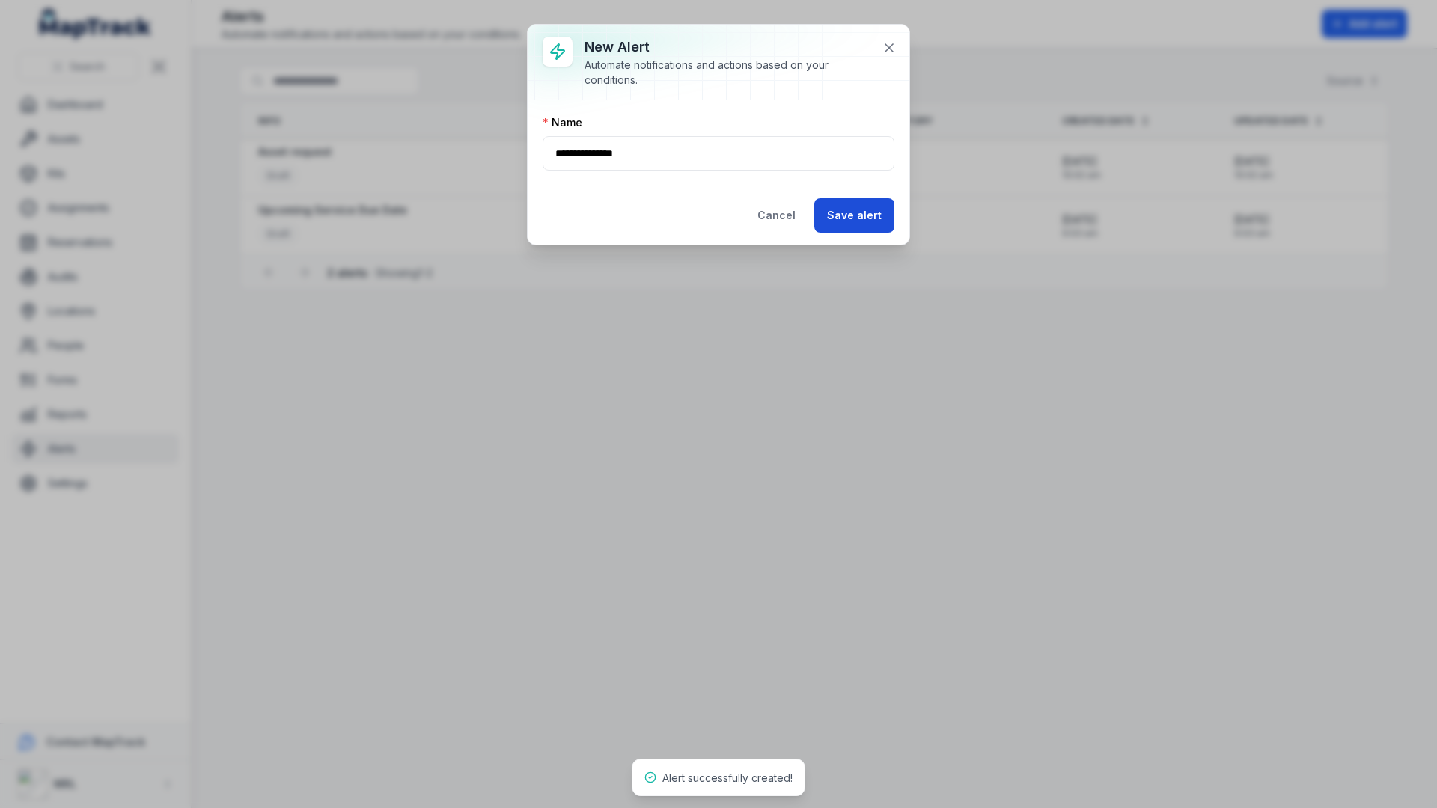 The height and width of the screenshot is (808, 1437). I want to click on button: Save alert, so click(854, 216).